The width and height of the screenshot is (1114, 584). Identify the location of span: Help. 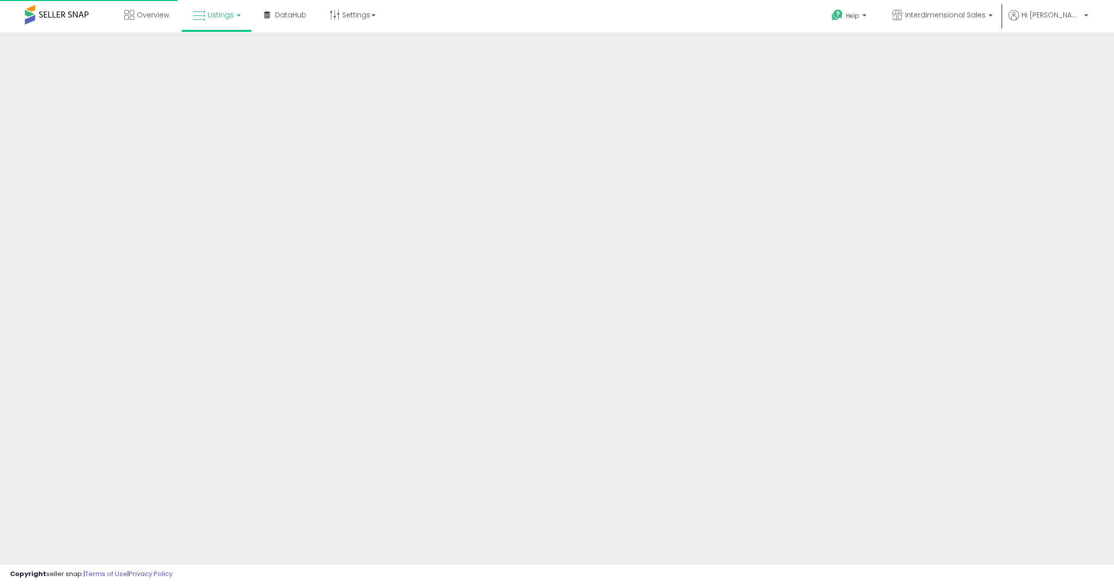
(852, 15).